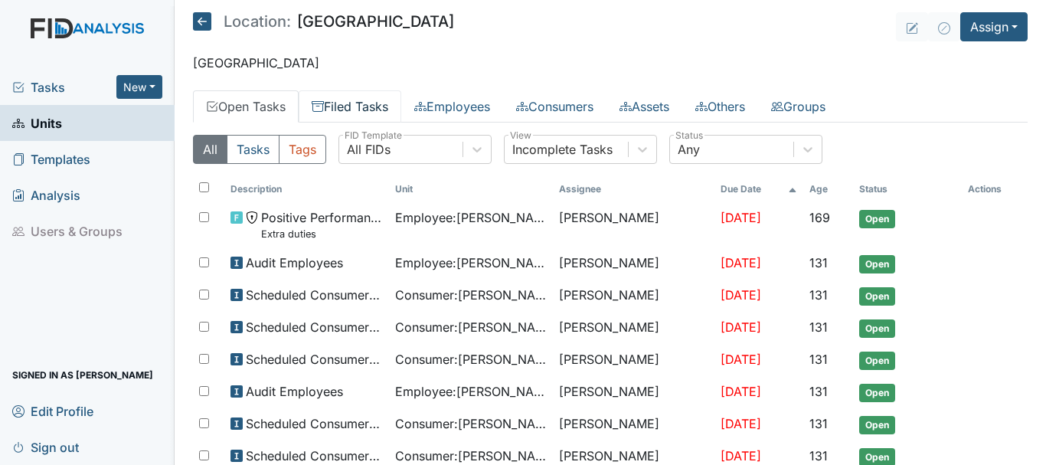 The height and width of the screenshot is (465, 1046). Describe the element at coordinates (257, 21) in the screenshot. I see `span: Location:` at that location.